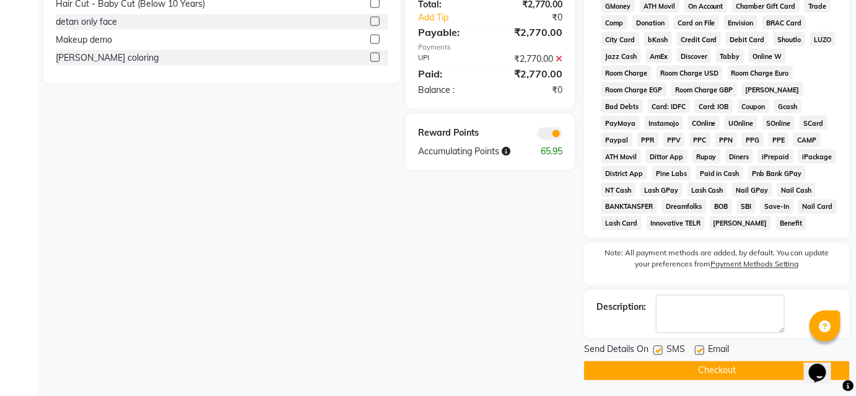 Image resolution: width=856 pixels, height=396 pixels. What do you see at coordinates (817, 156) in the screenshot?
I see `span: iPackage` at bounding box center [817, 156].